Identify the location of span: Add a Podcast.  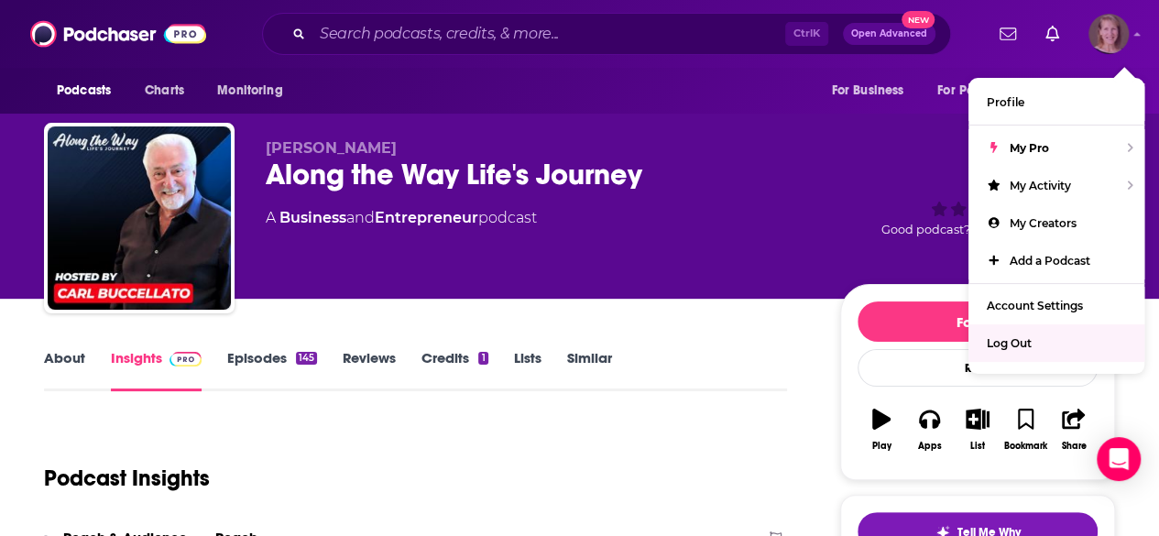
(1050, 260).